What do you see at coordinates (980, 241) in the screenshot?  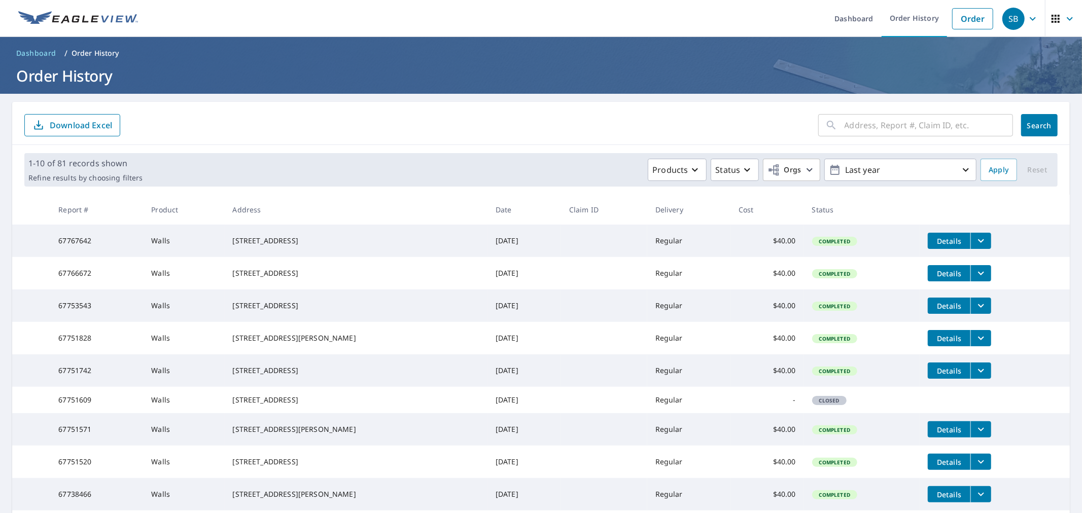 I see `button: filesDropdownBtn-67767642` at bounding box center [980, 241].